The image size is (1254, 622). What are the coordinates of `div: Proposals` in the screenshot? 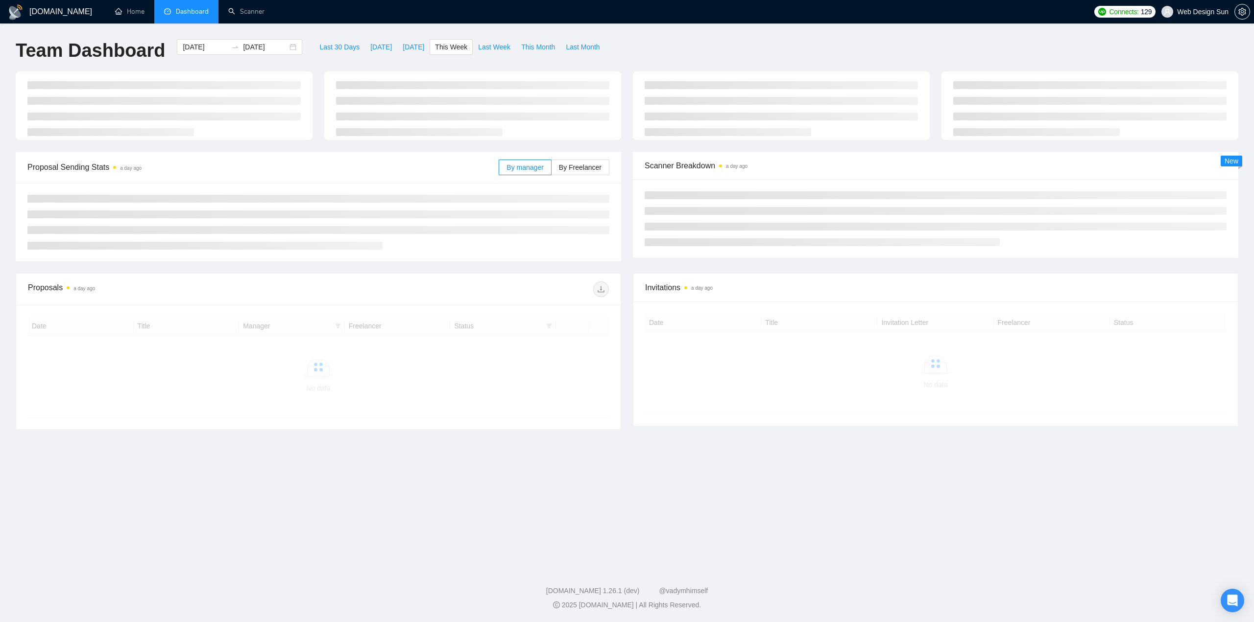 It's located at (173, 289).